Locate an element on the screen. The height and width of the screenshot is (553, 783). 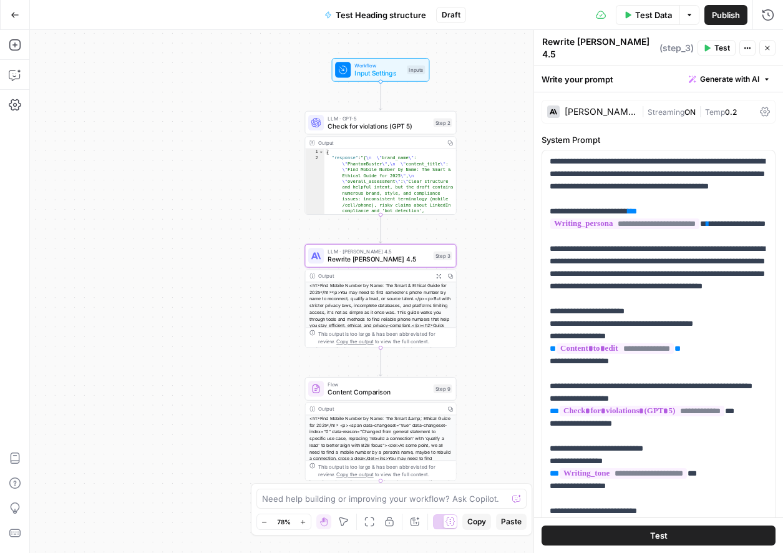
span: Content Comparison is located at coordinates (378, 392).